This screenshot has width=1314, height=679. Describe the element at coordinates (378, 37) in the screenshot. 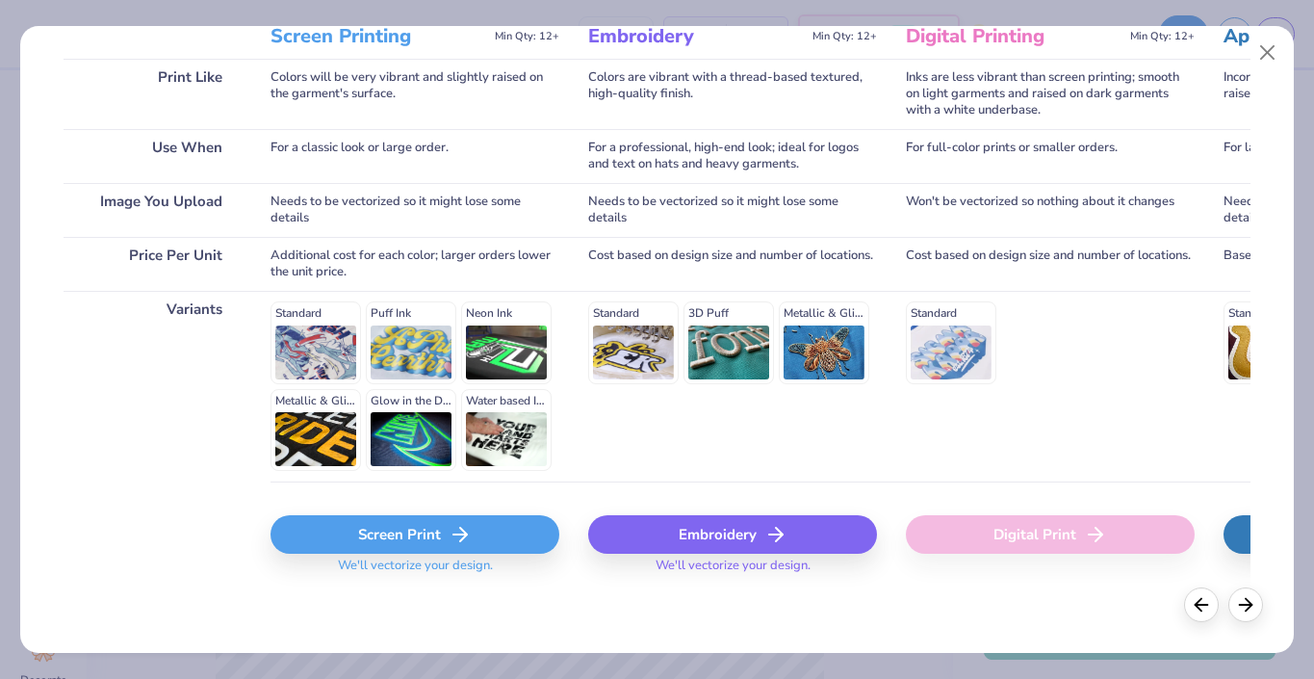

I see `h3: Screen Printing` at that location.